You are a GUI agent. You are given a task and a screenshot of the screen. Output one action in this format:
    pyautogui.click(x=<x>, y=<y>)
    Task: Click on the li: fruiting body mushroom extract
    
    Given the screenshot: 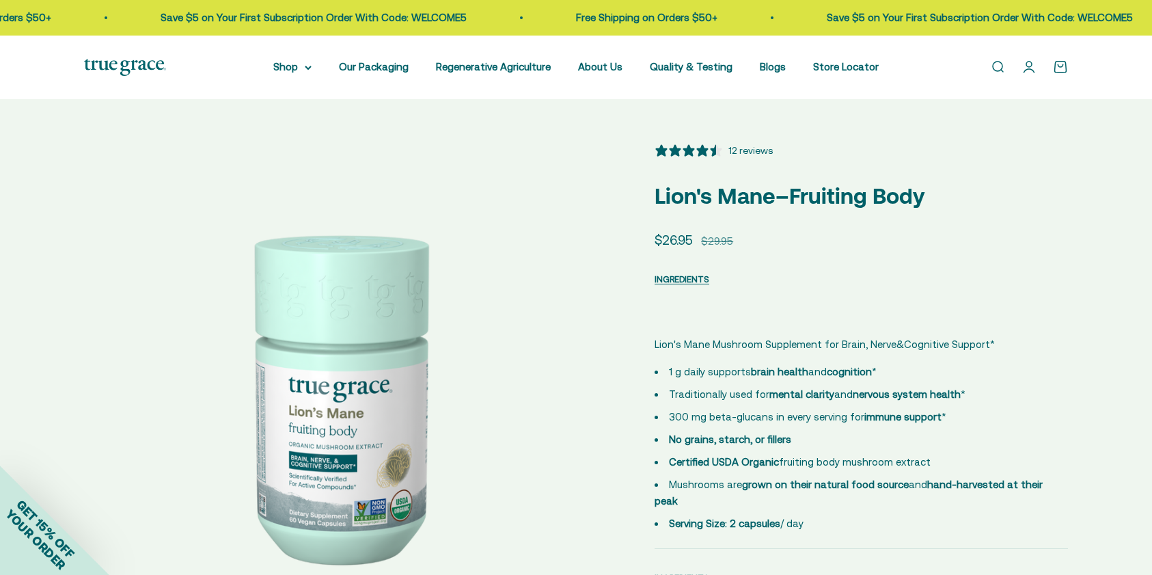 What is the action you would take?
    pyautogui.click(x=861, y=462)
    